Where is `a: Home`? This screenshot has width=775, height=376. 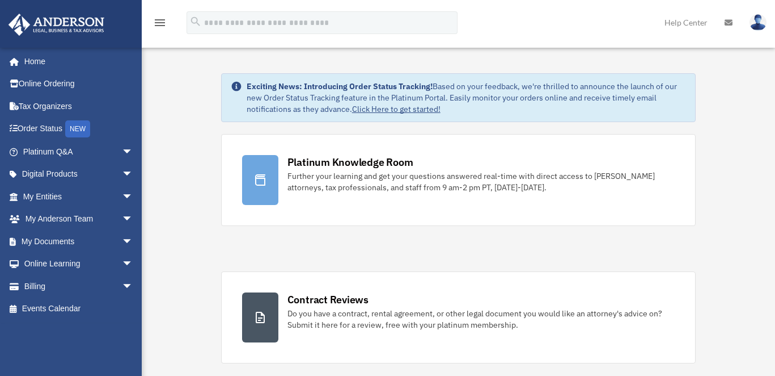 a: Home is located at coordinates (76, 61).